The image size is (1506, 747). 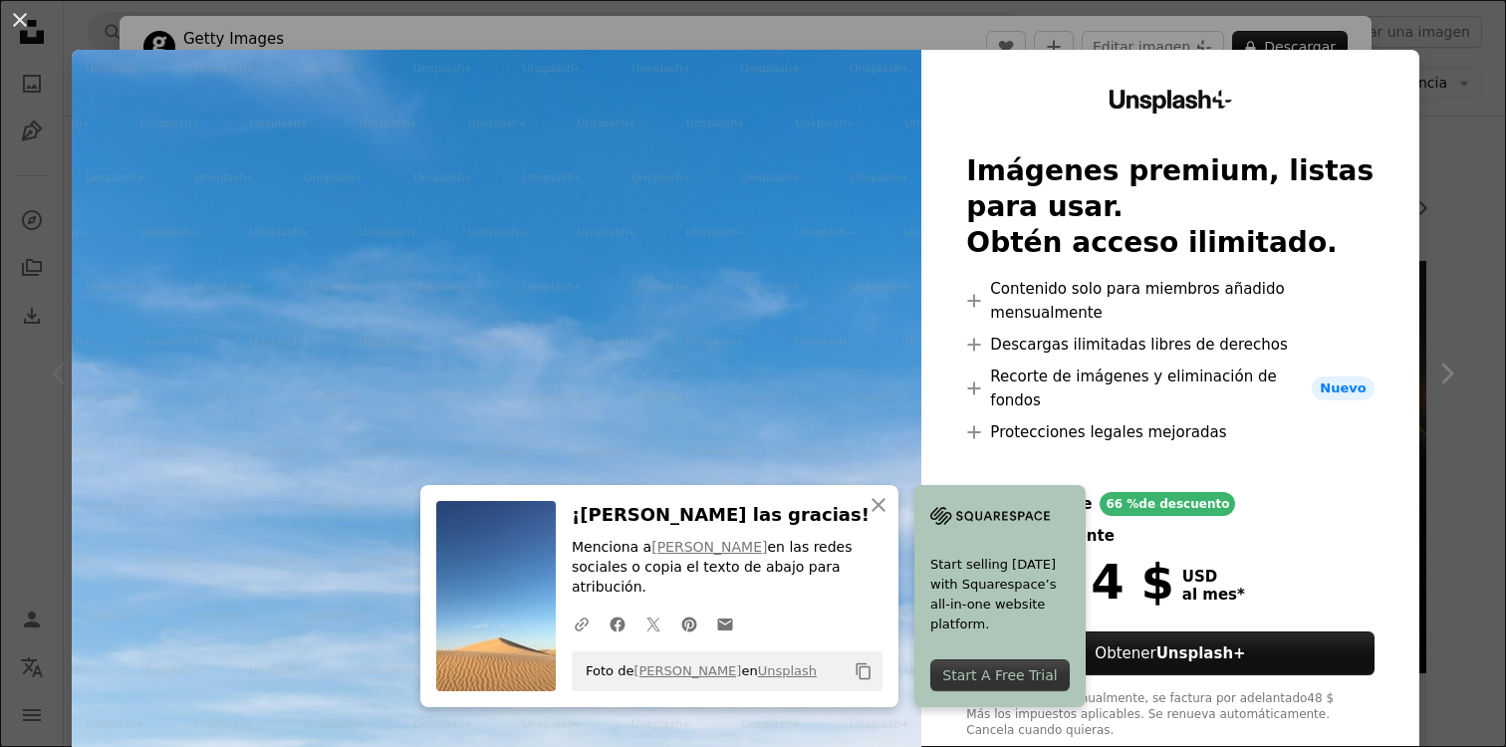 What do you see at coordinates (1000, 675) in the screenshot?
I see `div: Start A Free Trial` at bounding box center [1000, 675].